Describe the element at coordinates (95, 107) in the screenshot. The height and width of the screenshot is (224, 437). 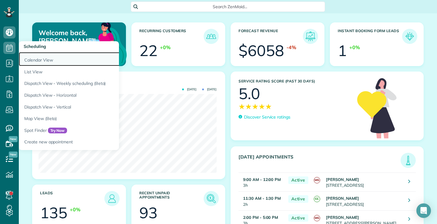
I see `a: Dispatch View - Vertical` at that location.